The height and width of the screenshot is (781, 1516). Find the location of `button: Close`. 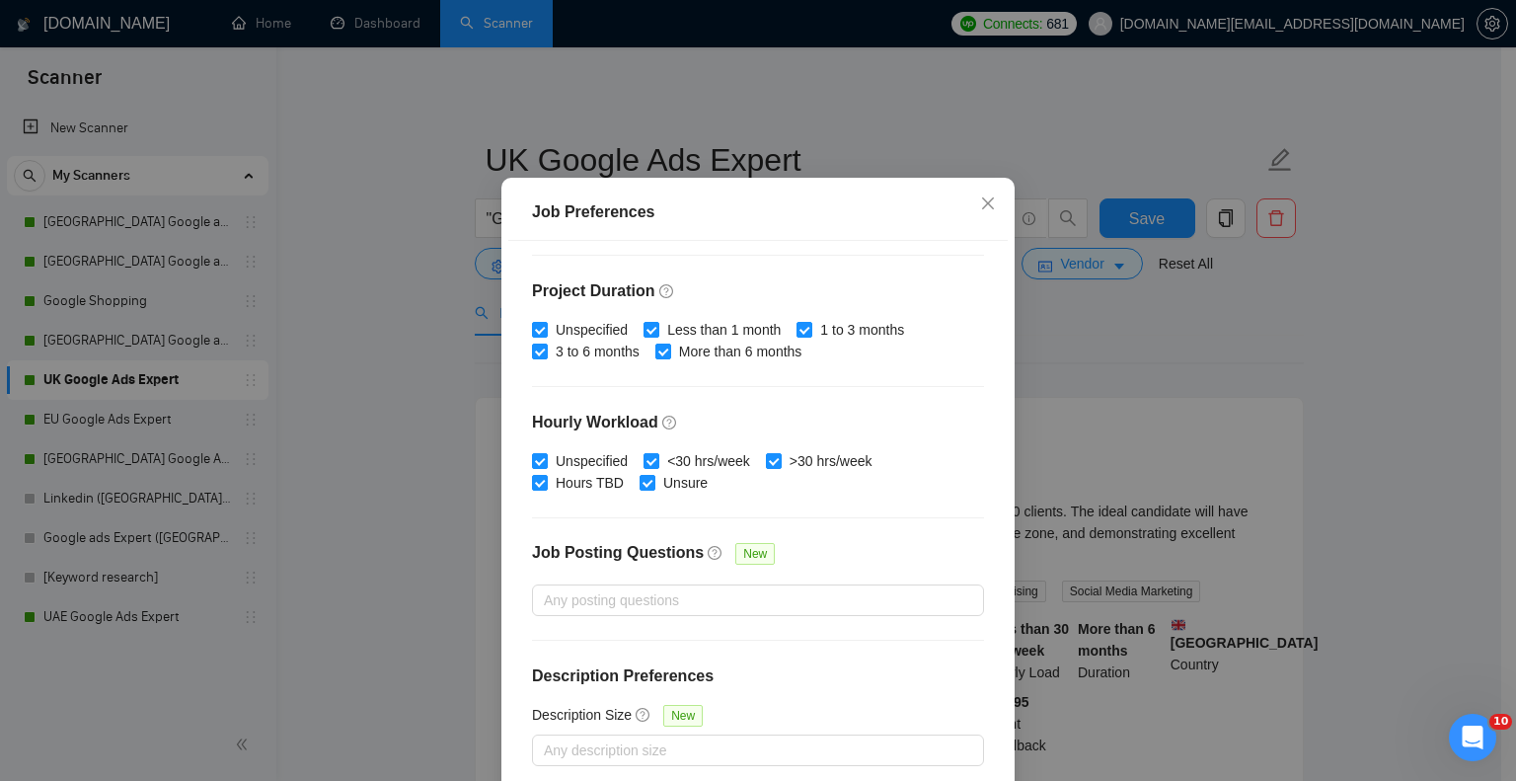

button: Close is located at coordinates (988, 204).